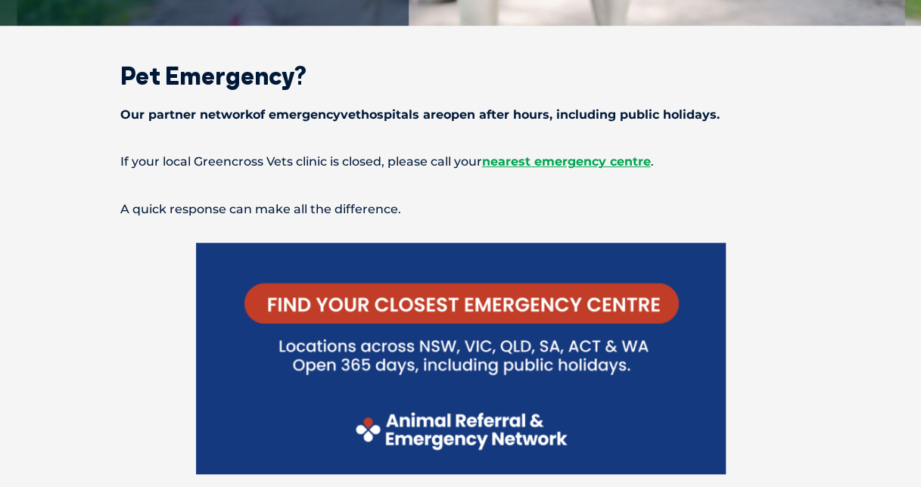 This screenshot has width=921, height=487. Describe the element at coordinates (260, 209) in the screenshot. I see `span: A quick response can make all the difference.` at that location.